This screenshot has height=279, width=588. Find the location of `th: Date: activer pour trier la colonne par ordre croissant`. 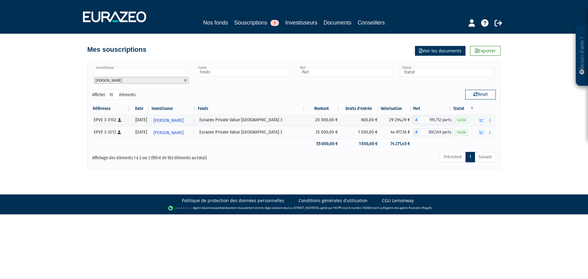

th: Date: activer pour trier la colonne par ordre croissant is located at coordinates (141, 109).